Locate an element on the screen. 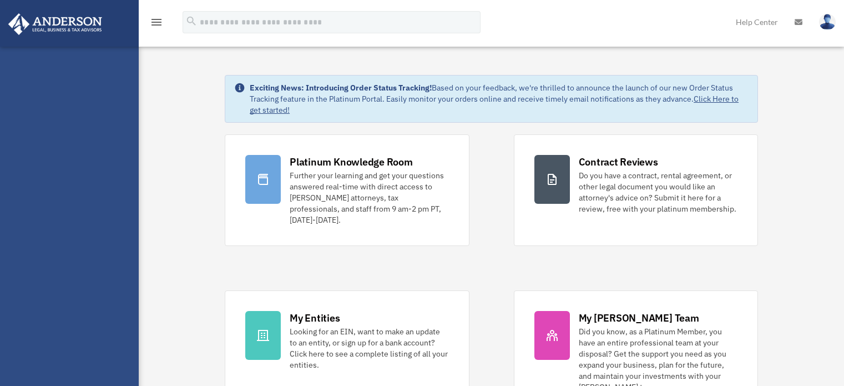 This screenshot has width=844, height=386. i: menu is located at coordinates (156, 22).